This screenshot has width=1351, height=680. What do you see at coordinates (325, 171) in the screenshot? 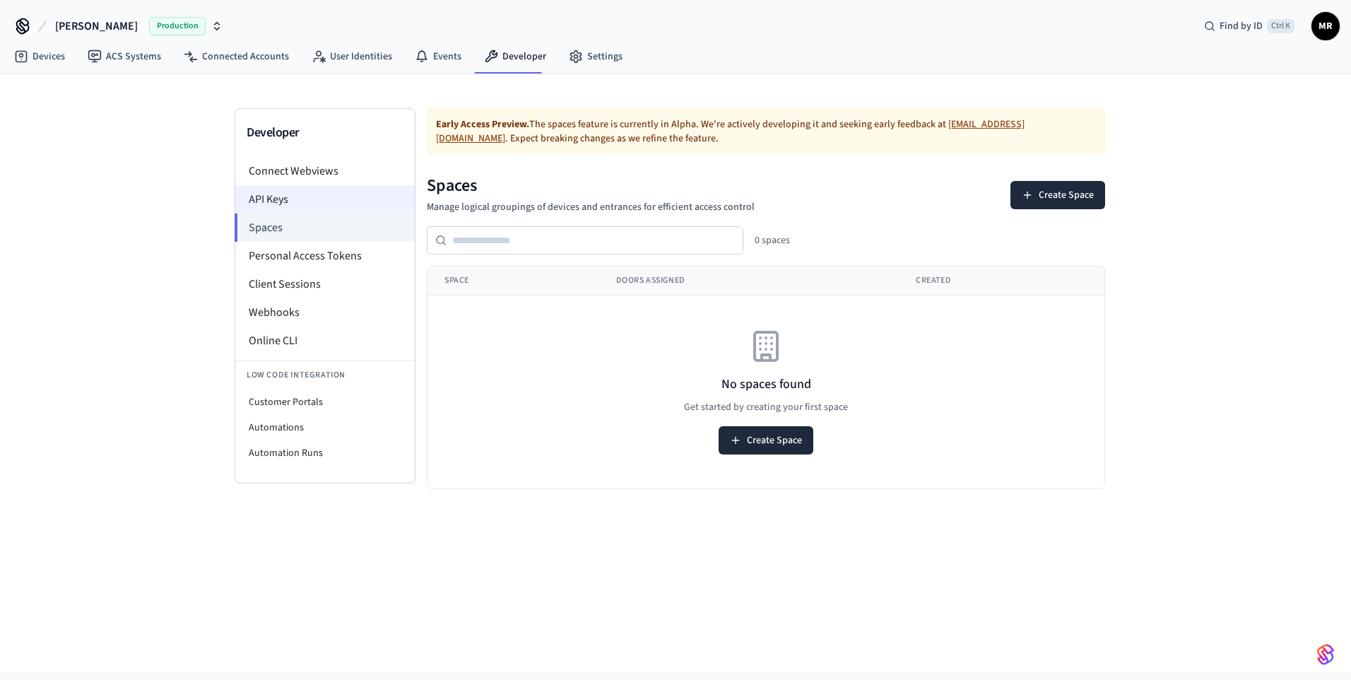
I see `li: Connect Webviews` at bounding box center [325, 171].